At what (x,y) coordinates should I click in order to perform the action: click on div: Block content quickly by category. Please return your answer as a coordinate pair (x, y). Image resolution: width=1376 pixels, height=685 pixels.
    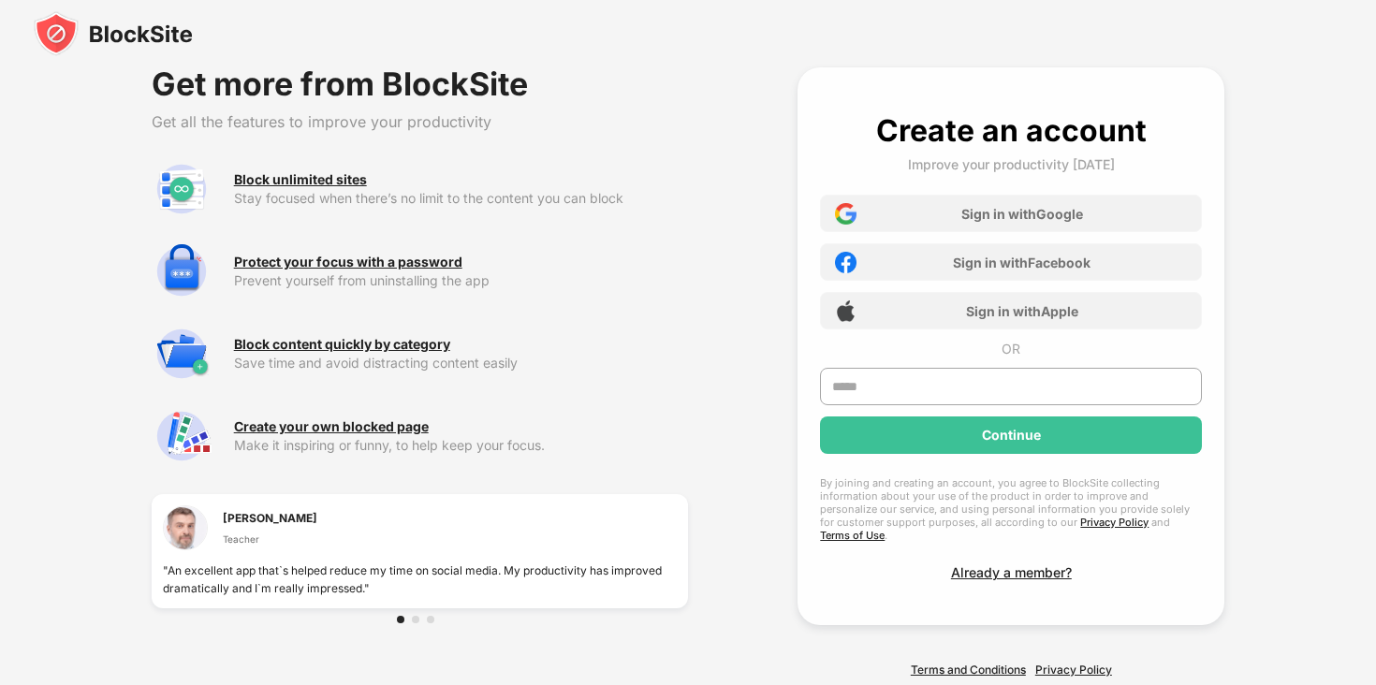
    Looking at the image, I should click on (342, 345).